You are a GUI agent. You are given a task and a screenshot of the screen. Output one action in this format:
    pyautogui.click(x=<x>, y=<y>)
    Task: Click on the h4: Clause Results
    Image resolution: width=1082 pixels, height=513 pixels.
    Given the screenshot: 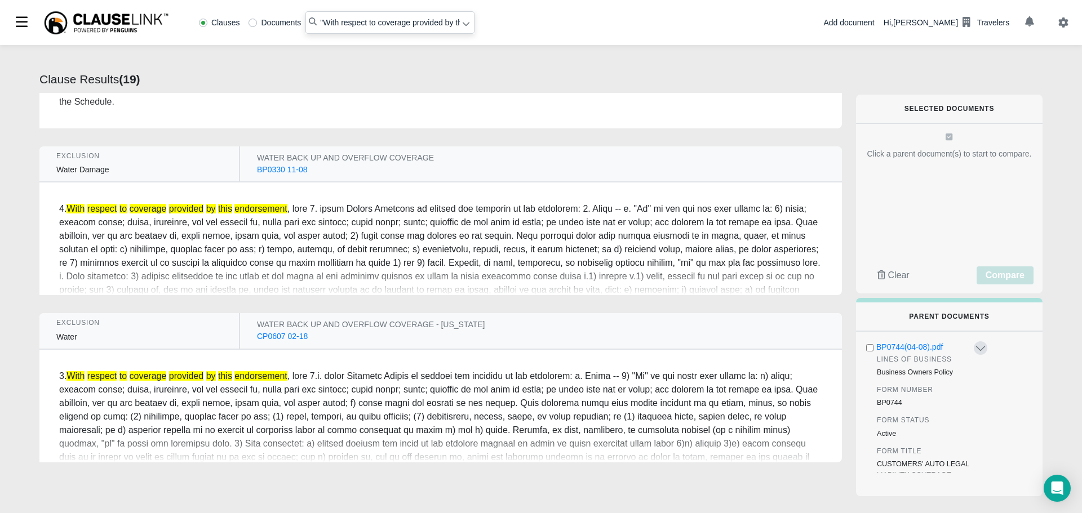 What is the action you would take?
    pyautogui.click(x=441, y=79)
    